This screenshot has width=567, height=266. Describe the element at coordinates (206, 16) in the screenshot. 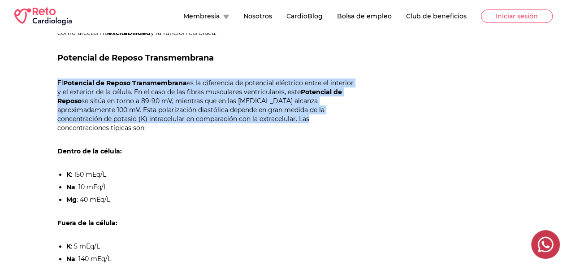

I see `button: Membresía` at that location.